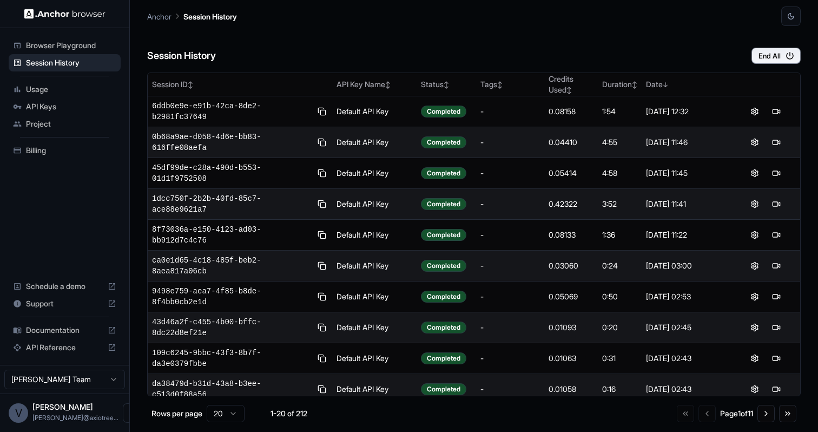  What do you see at coordinates (571, 142) in the screenshot?
I see `div: 0.04410` at bounding box center [571, 142].